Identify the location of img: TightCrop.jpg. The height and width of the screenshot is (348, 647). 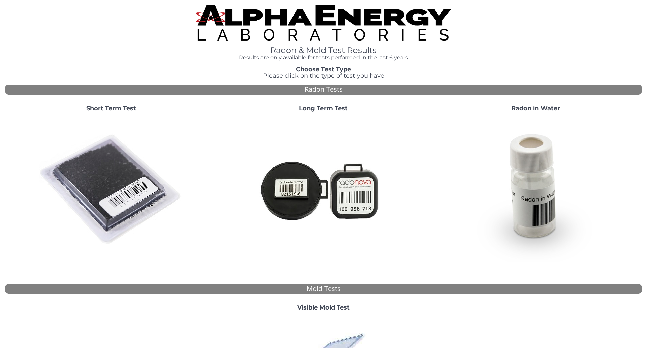
(324, 23).